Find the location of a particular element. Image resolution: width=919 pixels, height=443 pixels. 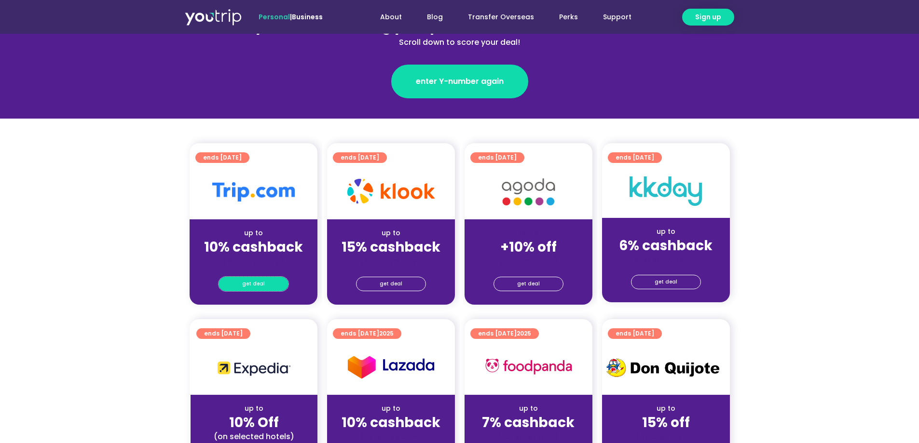

strong: 7% cashback is located at coordinates (528, 423).